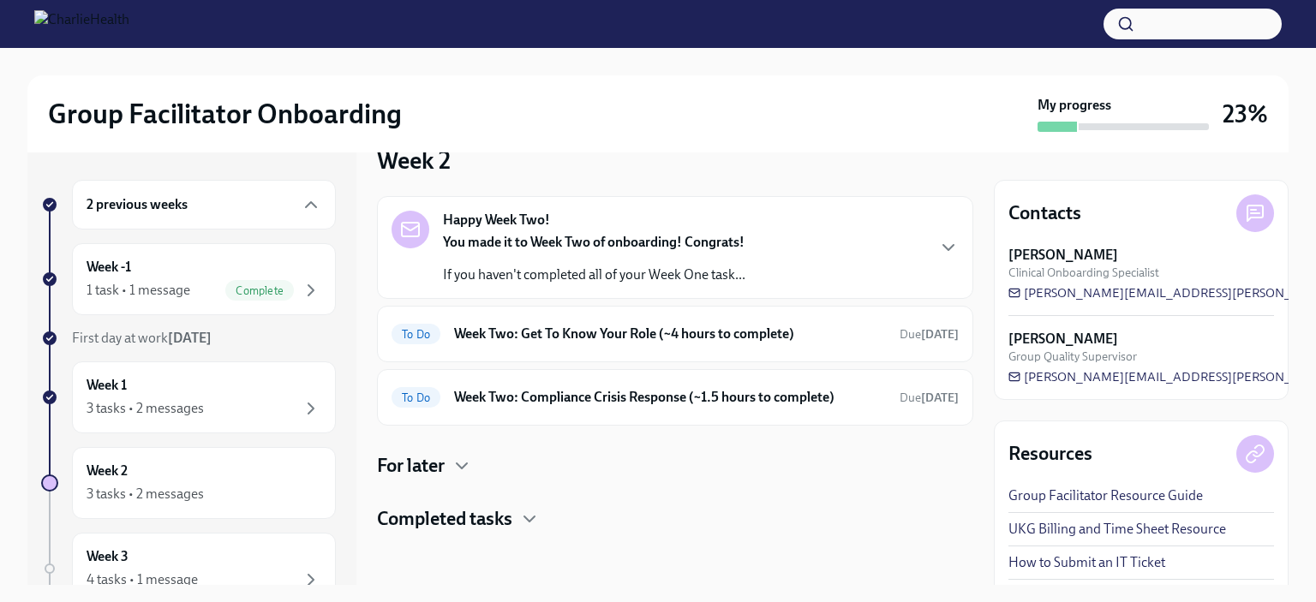  Describe the element at coordinates (138, 290) in the screenshot. I see `div: 1 task • 1 message` at that location.